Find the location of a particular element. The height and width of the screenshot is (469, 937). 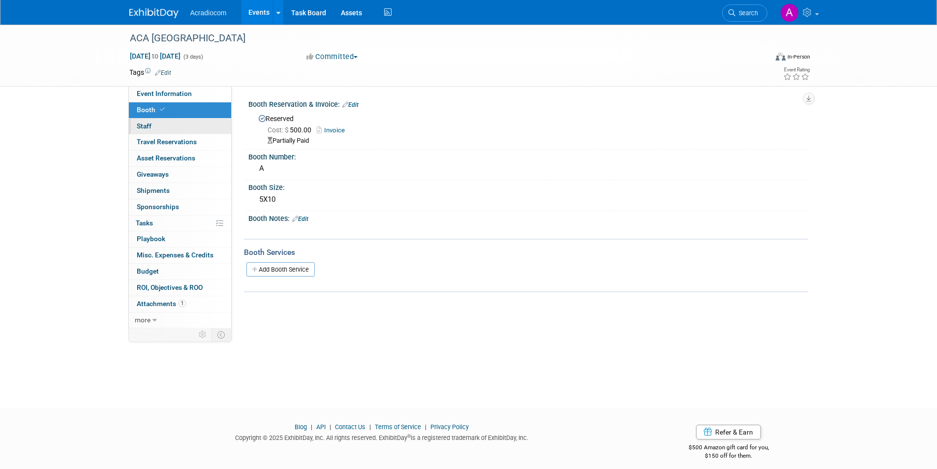

i: Booth reservation complete is located at coordinates (162, 109).